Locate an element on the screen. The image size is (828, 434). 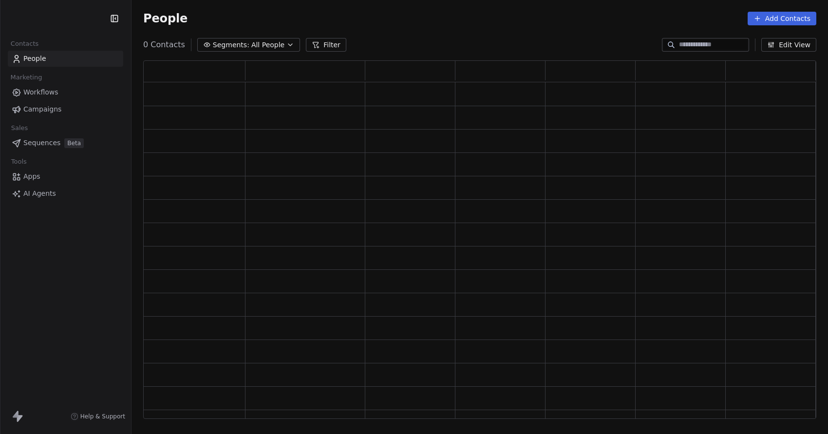
span: All People is located at coordinates (268, 45).